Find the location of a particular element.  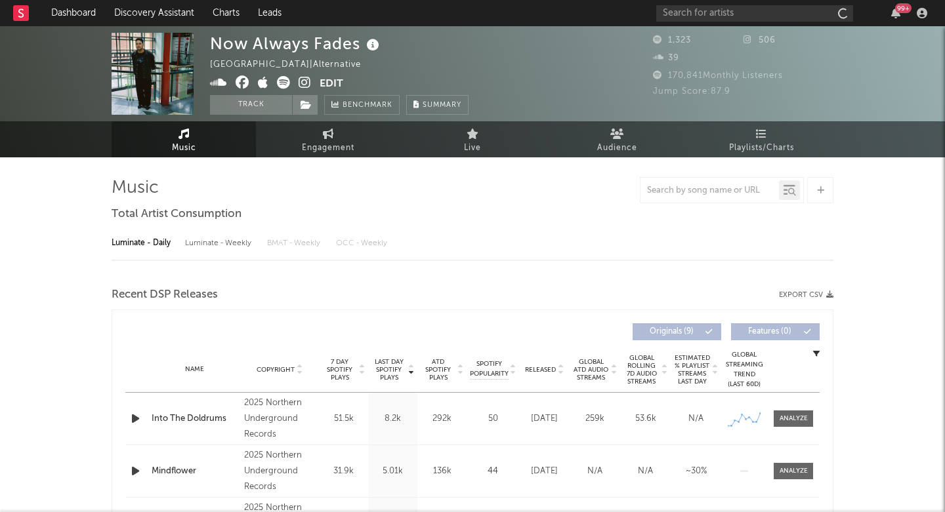

div: 44 is located at coordinates (493, 472).